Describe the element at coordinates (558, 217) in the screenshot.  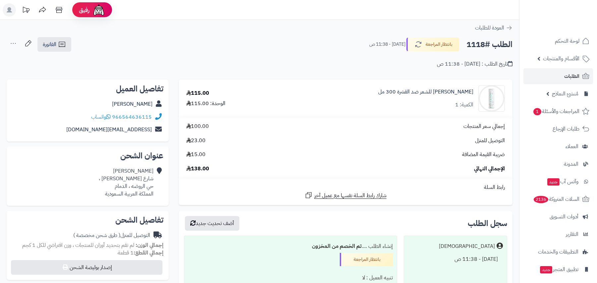
I see `a: أدوات التسويق` at that location.